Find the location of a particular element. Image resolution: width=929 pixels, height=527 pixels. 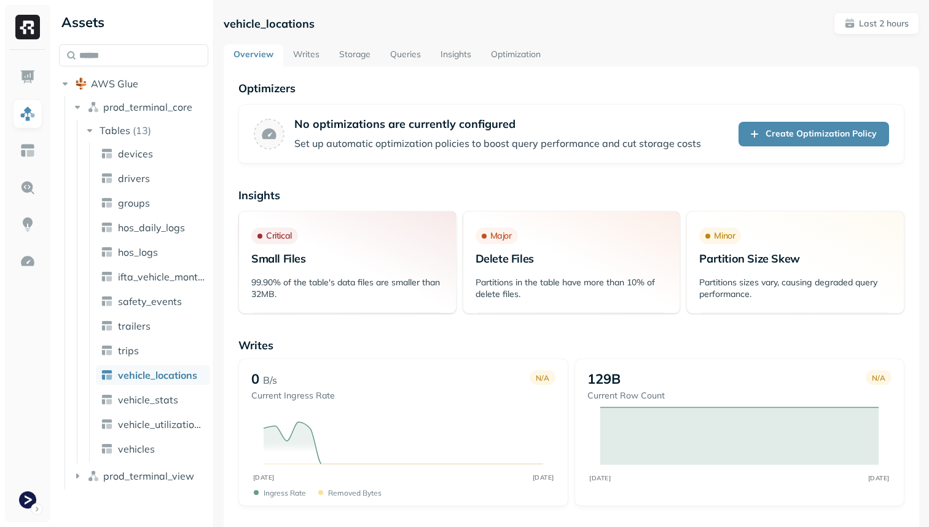

a: vehicles is located at coordinates (153, 449).